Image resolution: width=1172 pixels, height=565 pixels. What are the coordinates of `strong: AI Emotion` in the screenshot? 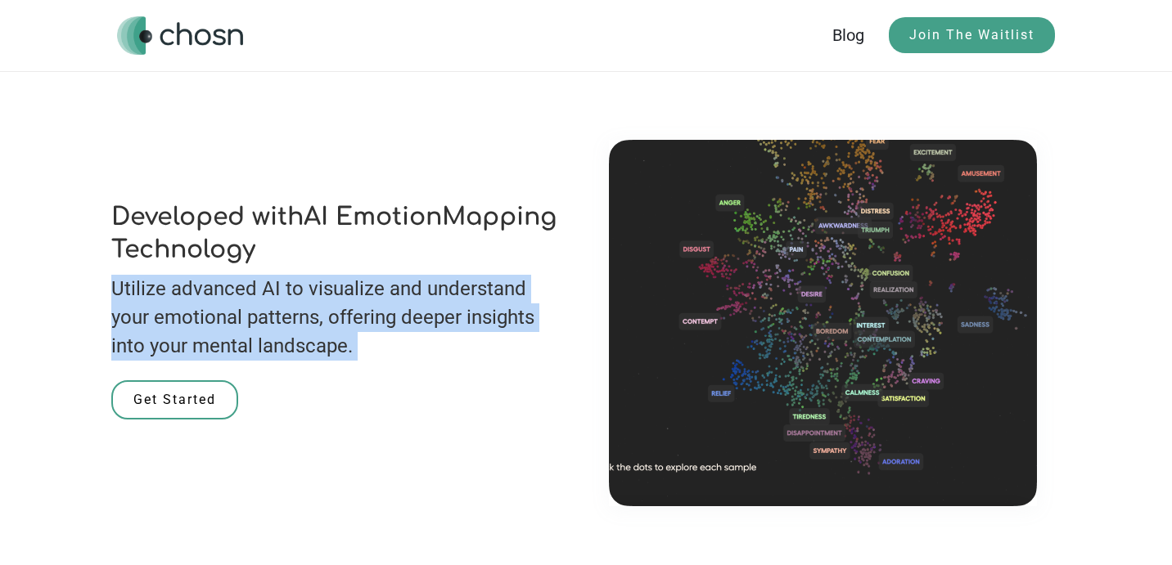 It's located at (372, 217).